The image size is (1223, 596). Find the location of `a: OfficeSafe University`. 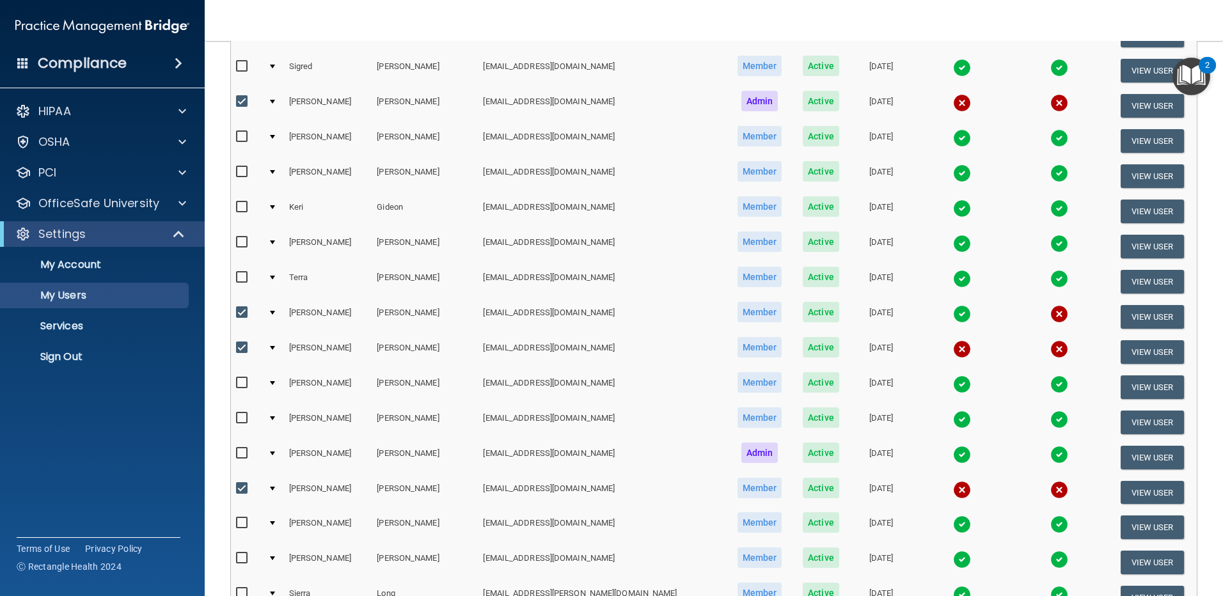

a: OfficeSafe University is located at coordinates (100, 203).